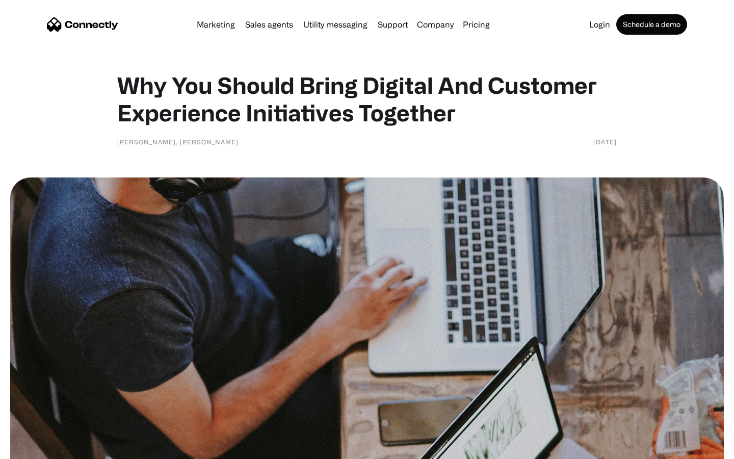 The image size is (734, 459). What do you see at coordinates (393, 24) in the screenshot?
I see `a: Support` at bounding box center [393, 24].